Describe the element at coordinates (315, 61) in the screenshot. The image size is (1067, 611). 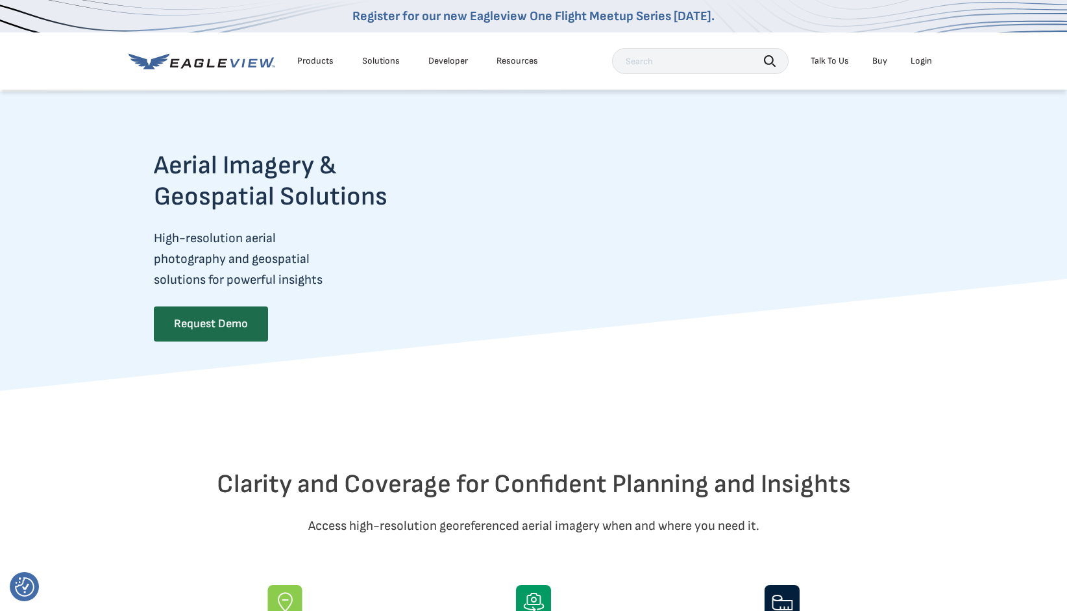
I see `div: Products` at that location.